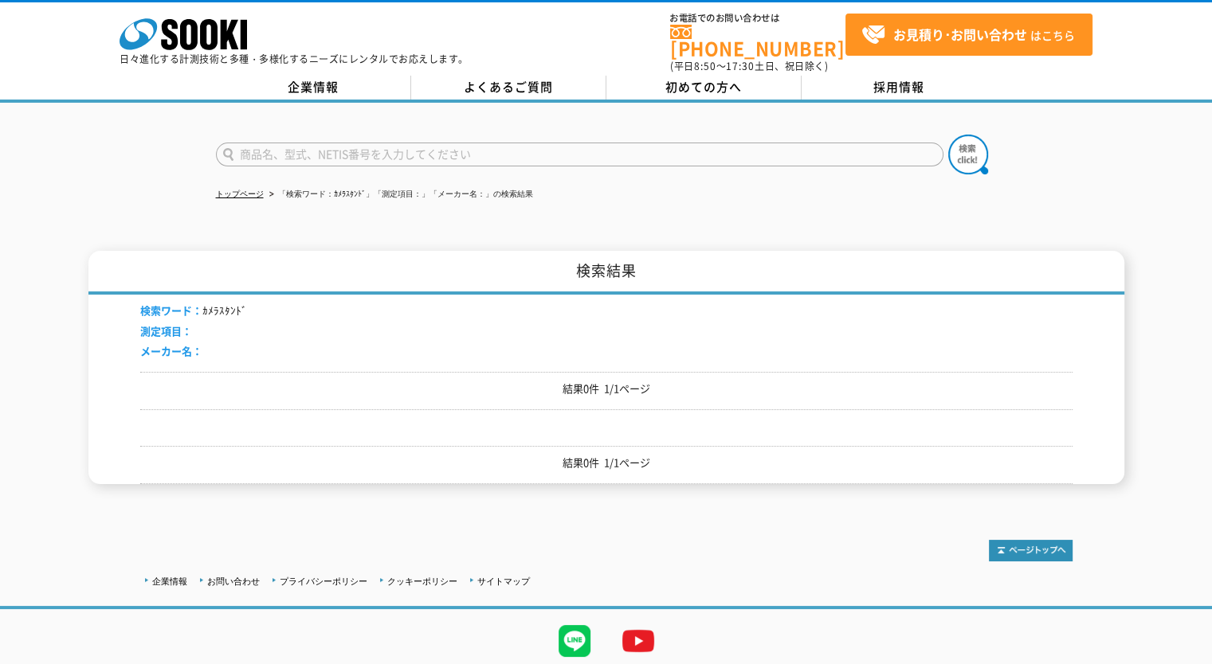 Image resolution: width=1212 pixels, height=664 pixels. I want to click on img: btn_search.png, so click(968, 155).